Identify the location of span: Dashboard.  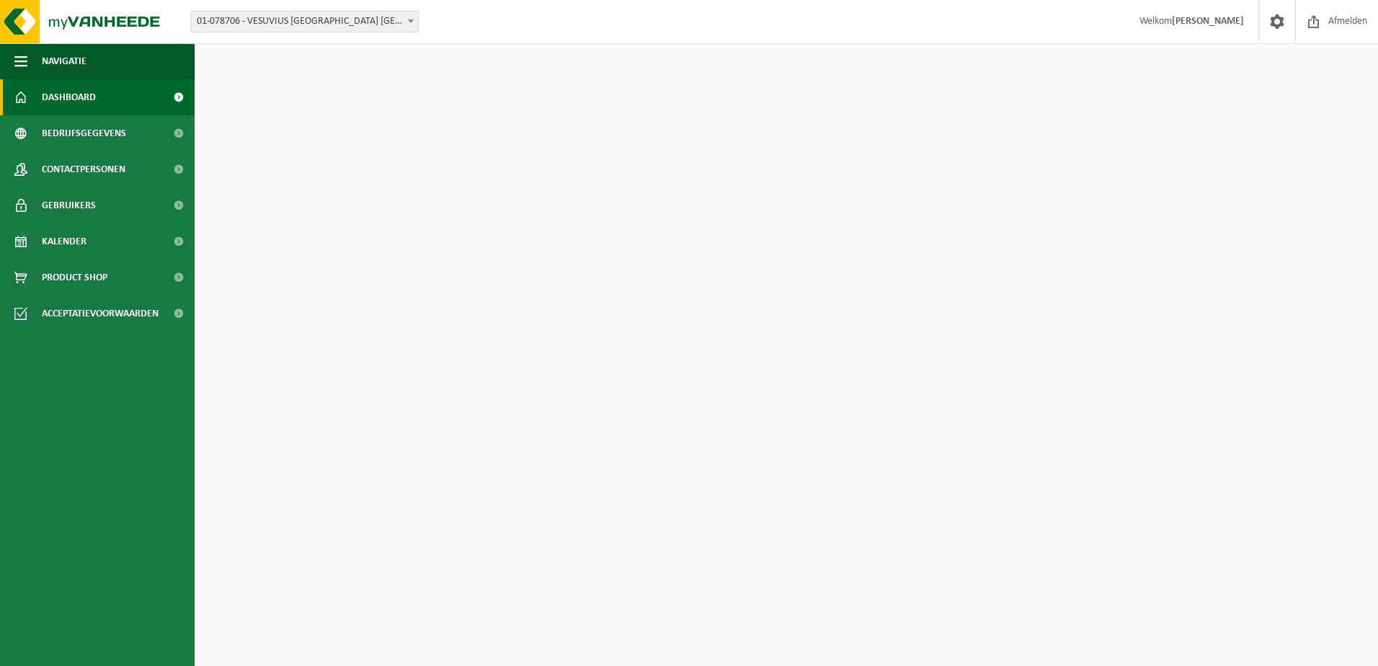
(68, 97).